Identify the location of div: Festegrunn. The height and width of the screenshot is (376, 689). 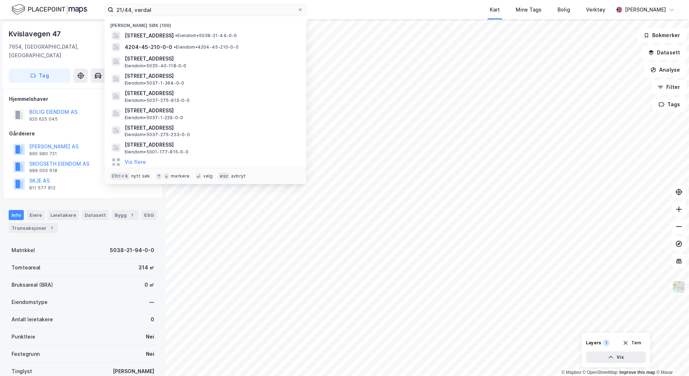
(26, 354).